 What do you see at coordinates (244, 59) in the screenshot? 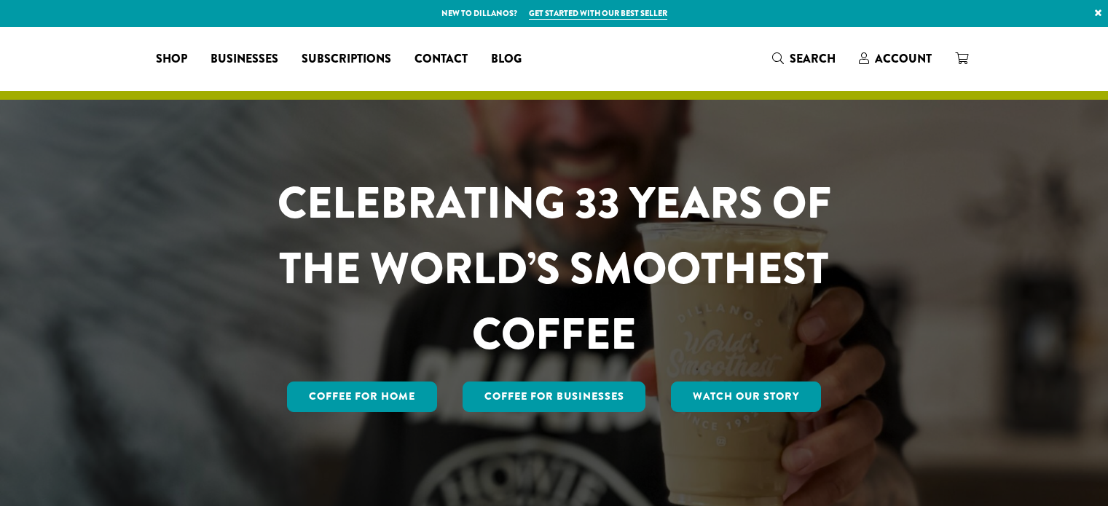
I see `span: Businesses` at bounding box center [244, 59].